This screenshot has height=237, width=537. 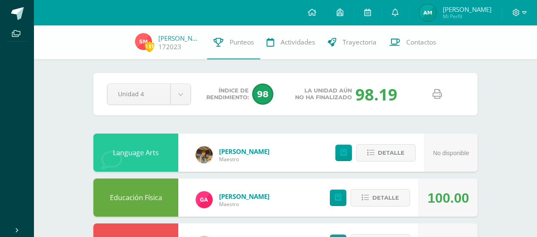 What do you see at coordinates (467, 16) in the screenshot?
I see `span: Mi Perfil` at bounding box center [467, 16].